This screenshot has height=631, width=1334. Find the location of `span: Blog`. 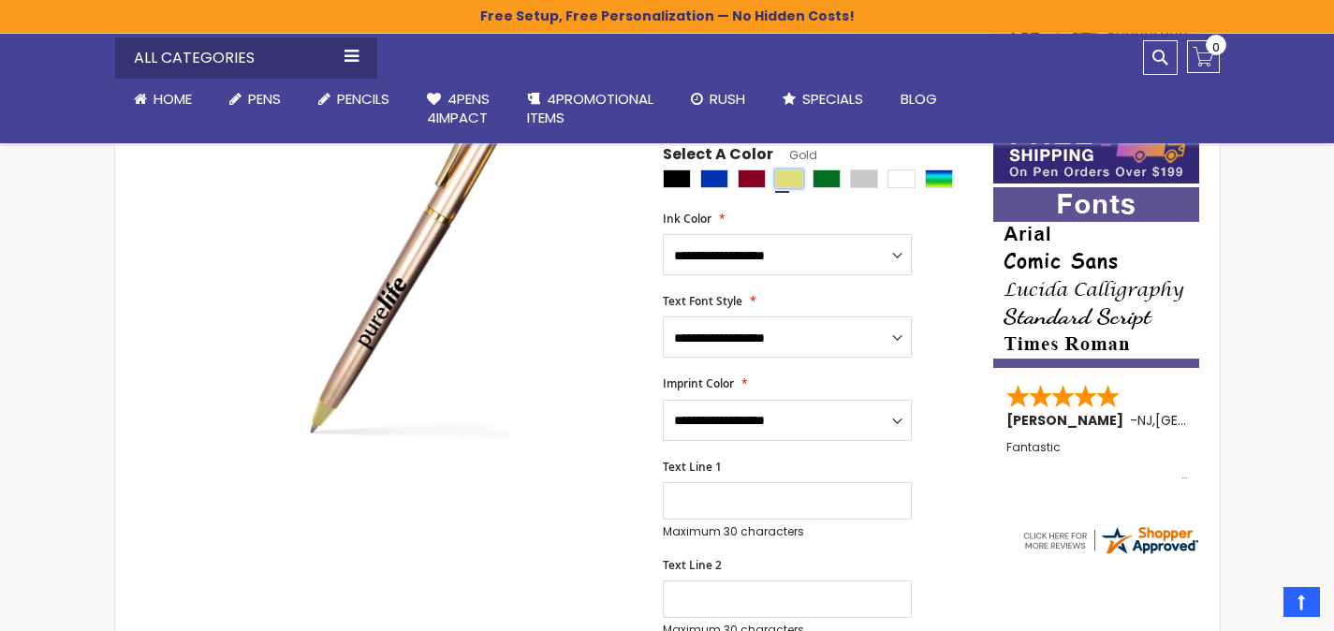

span: Blog is located at coordinates (918, 98).